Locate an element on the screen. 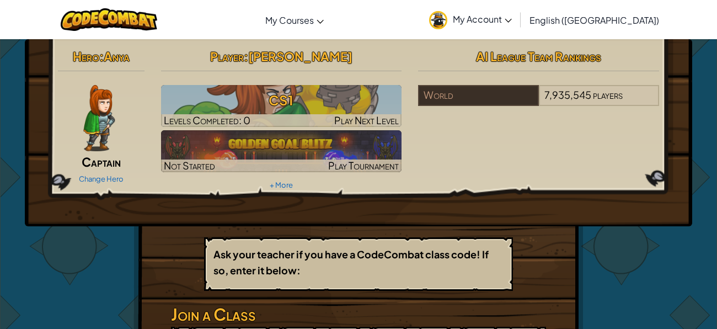  img: avatar is located at coordinates (438, 20).